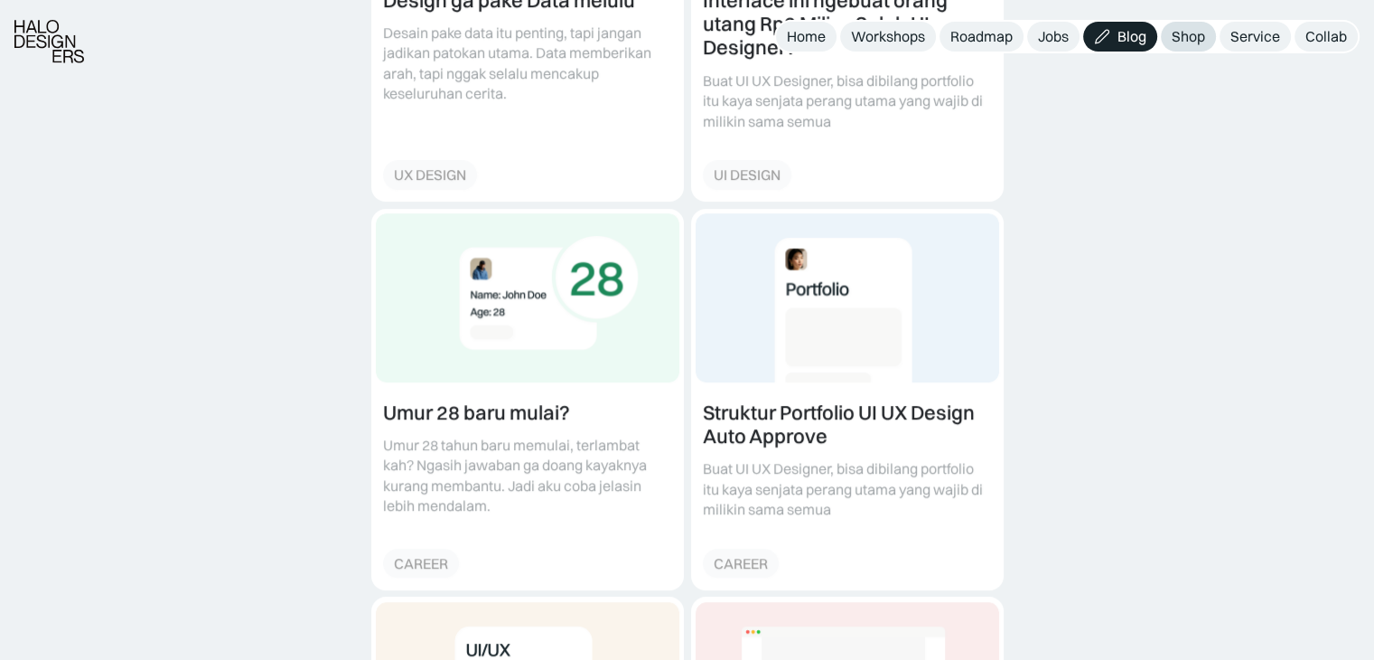 This screenshot has height=660, width=1374. Describe the element at coordinates (981, 36) in the screenshot. I see `div: Roadmap` at that location.